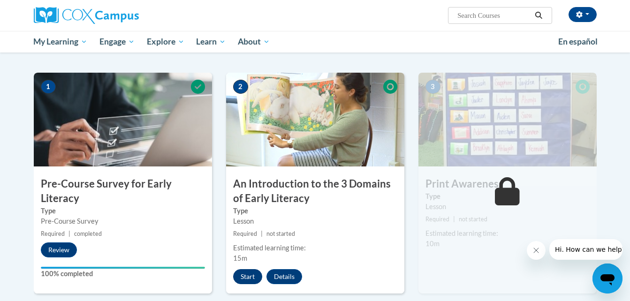 The width and height of the screenshot is (630, 301). Describe the element at coordinates (578, 41) in the screenshot. I see `span: En español` at that location.